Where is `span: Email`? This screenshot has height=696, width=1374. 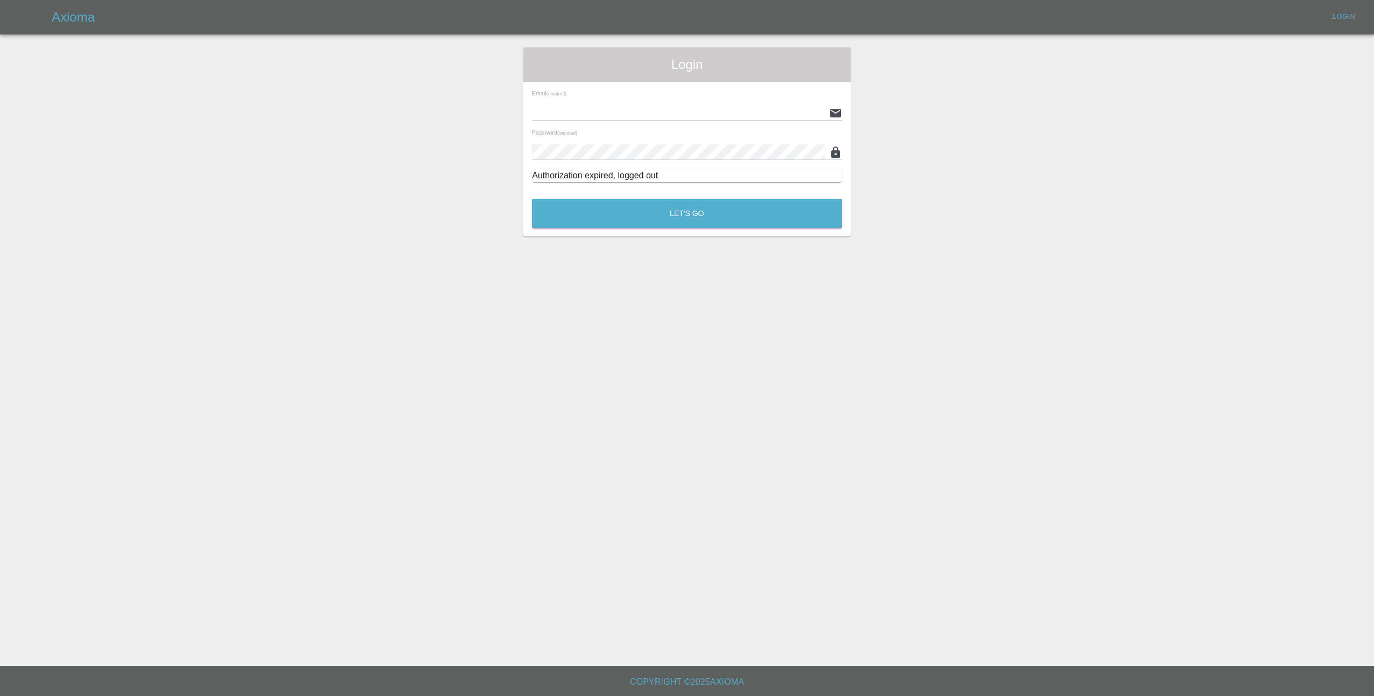
span: Email is located at coordinates (549, 93).